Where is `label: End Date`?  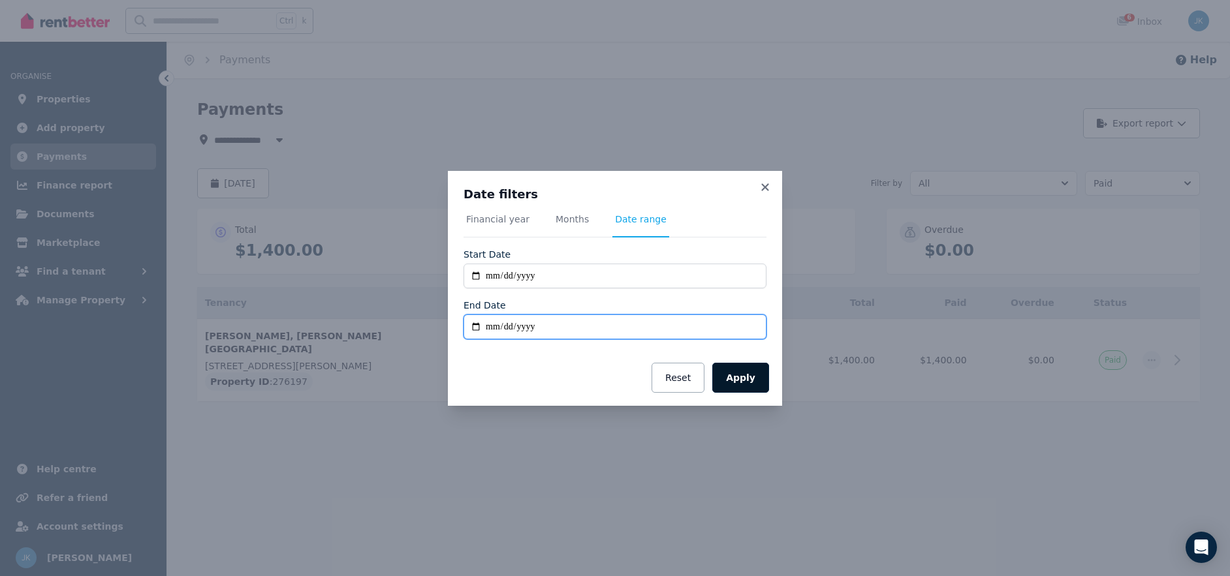 label: End Date is located at coordinates (484, 305).